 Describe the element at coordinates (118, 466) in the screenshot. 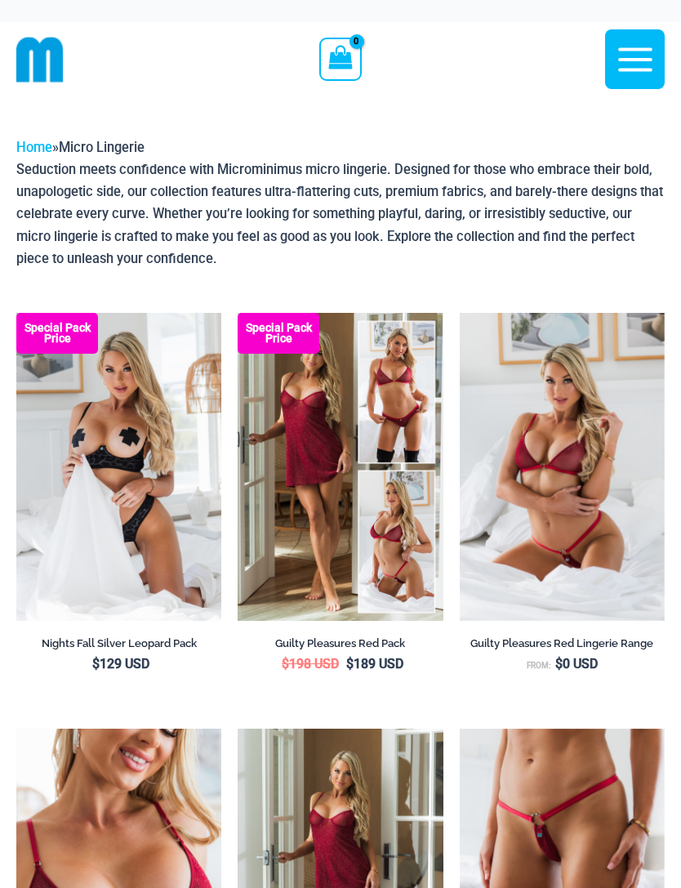

I see `a: Nights Fall Silver Leopard 1036 Bra 6046 Thong 09v2 Nights Fall Silver Leopard 1036 Bra 6046 Thon...` at that location.